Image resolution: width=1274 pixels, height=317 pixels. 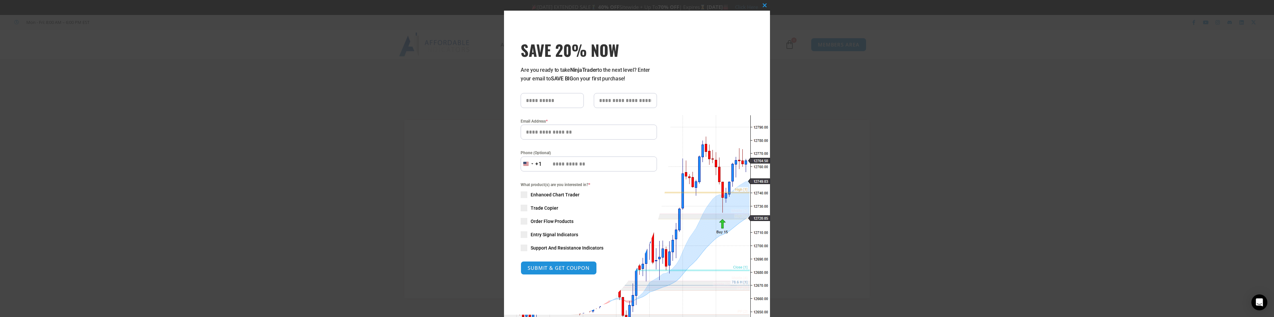 What do you see at coordinates (544, 208) in the screenshot?
I see `span: Trade Copier` at bounding box center [544, 208].